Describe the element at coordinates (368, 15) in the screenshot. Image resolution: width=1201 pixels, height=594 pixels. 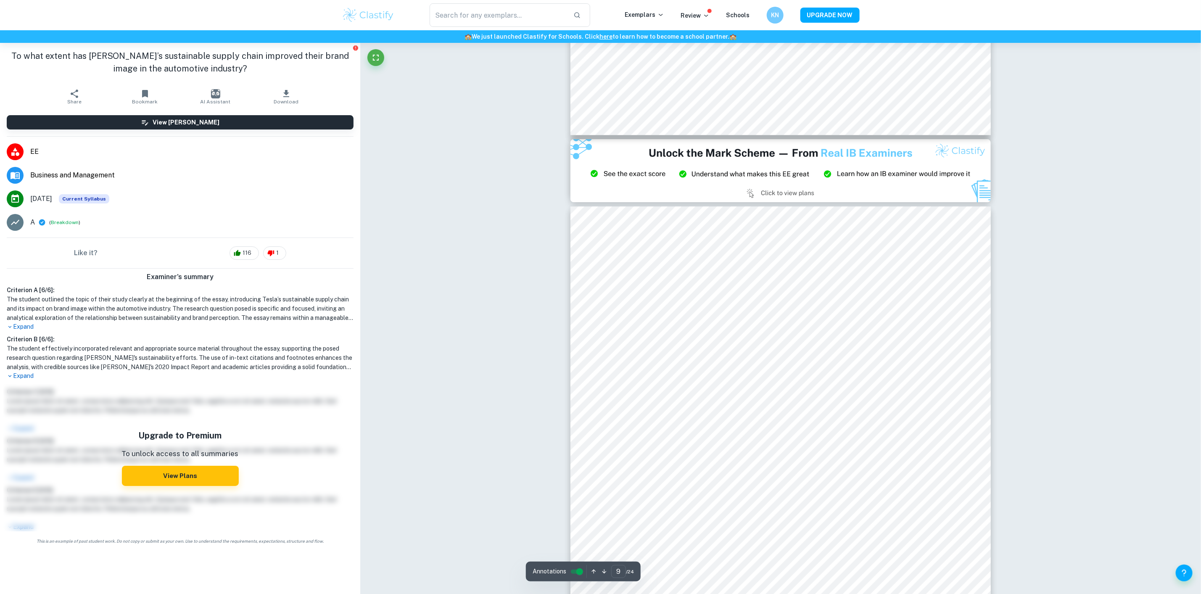
I see `a: Clastify logo` at that location.